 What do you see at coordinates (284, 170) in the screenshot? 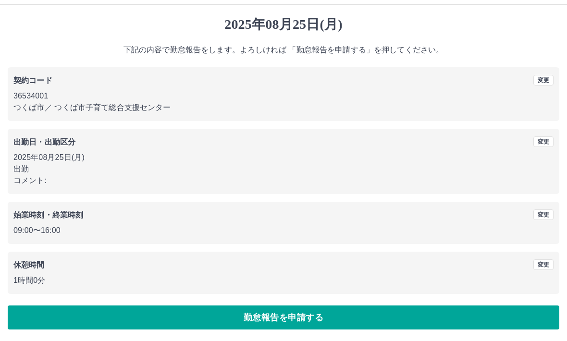
I see `p: 出勤` at bounding box center [284, 170].